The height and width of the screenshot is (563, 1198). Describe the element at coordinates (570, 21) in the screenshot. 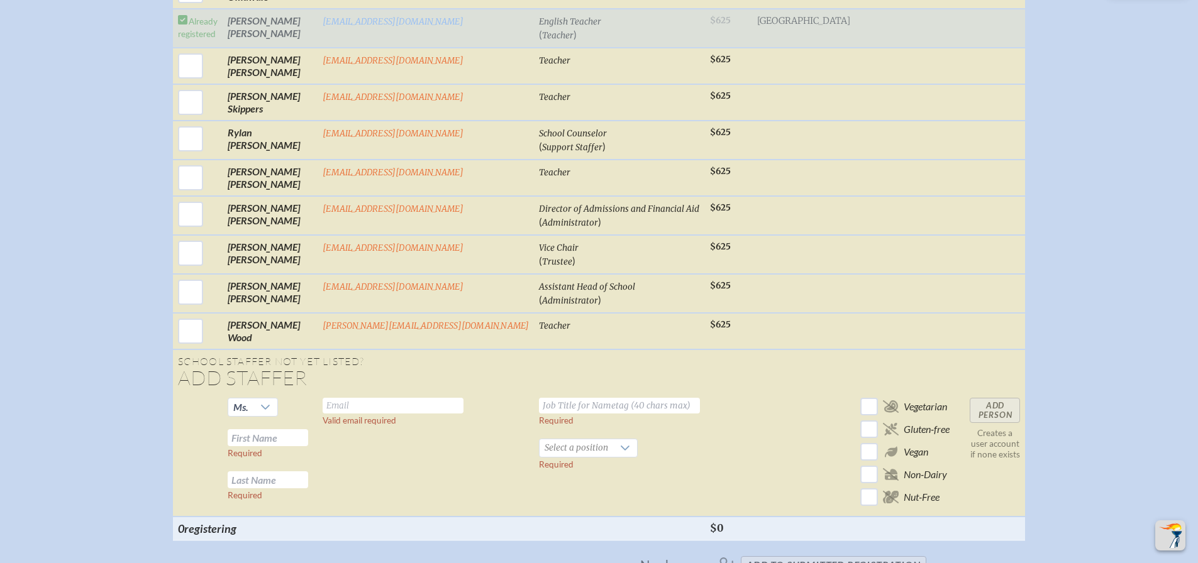

I see `span: English Teacher` at that location.